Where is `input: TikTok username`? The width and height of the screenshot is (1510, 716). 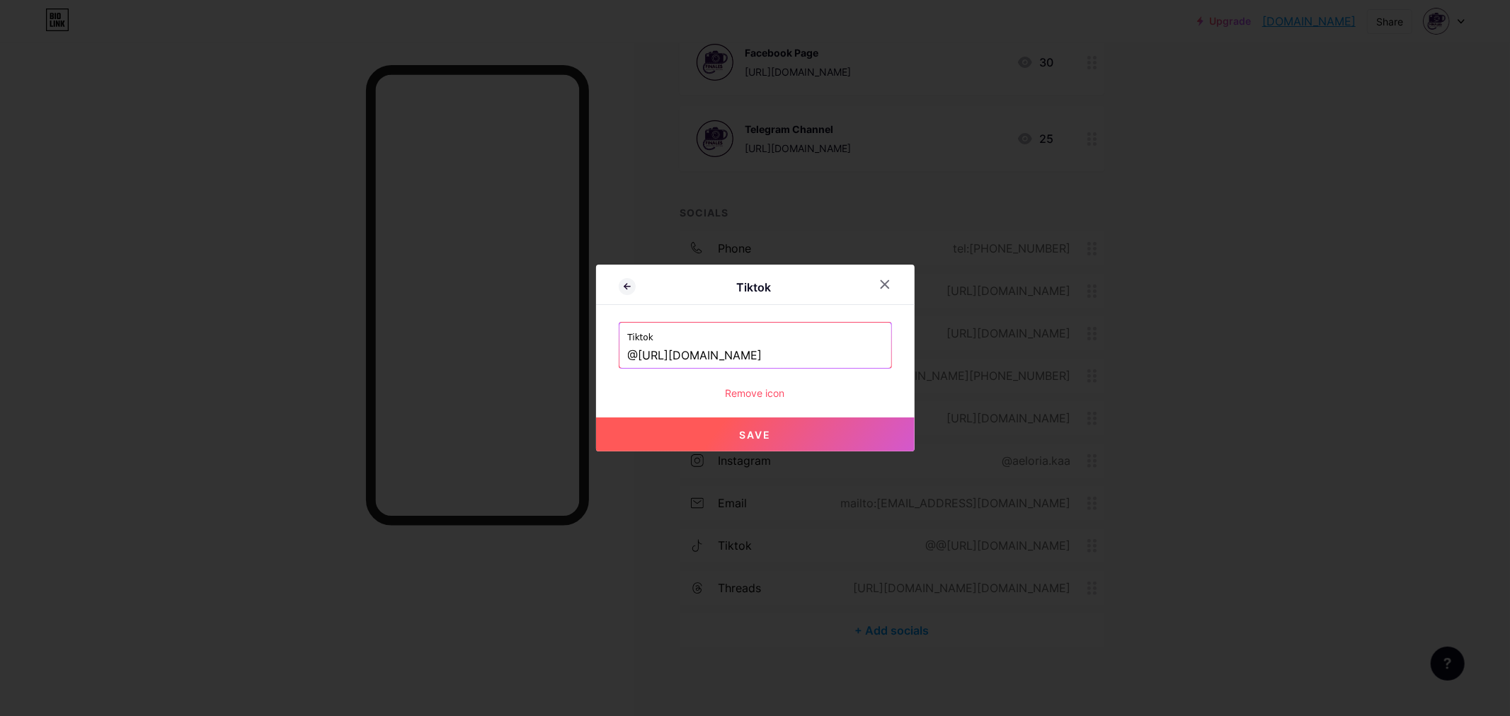
input: TikTok username is located at coordinates (755, 356).